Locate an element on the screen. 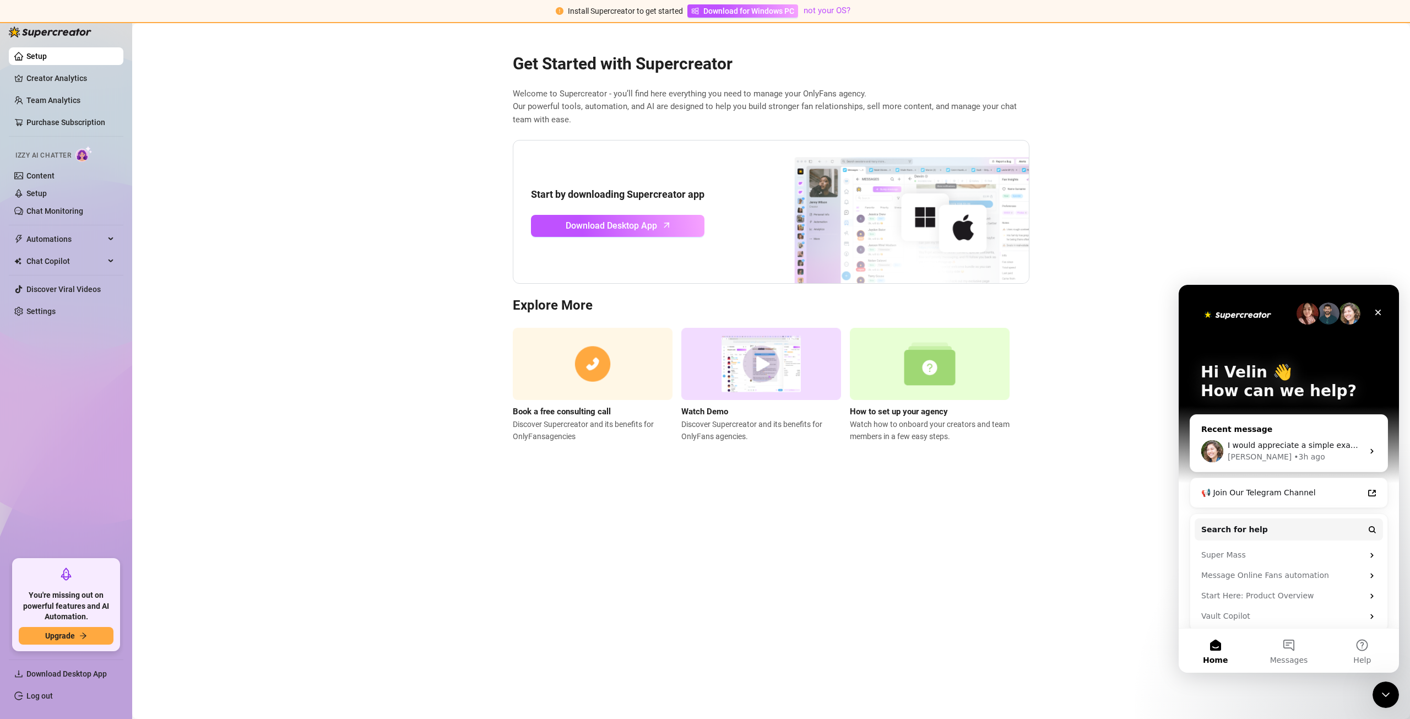 The height and width of the screenshot is (719, 1410). span: Discover Supercreator and its benefits for OnlyFans agencies. is located at coordinates (761, 430).